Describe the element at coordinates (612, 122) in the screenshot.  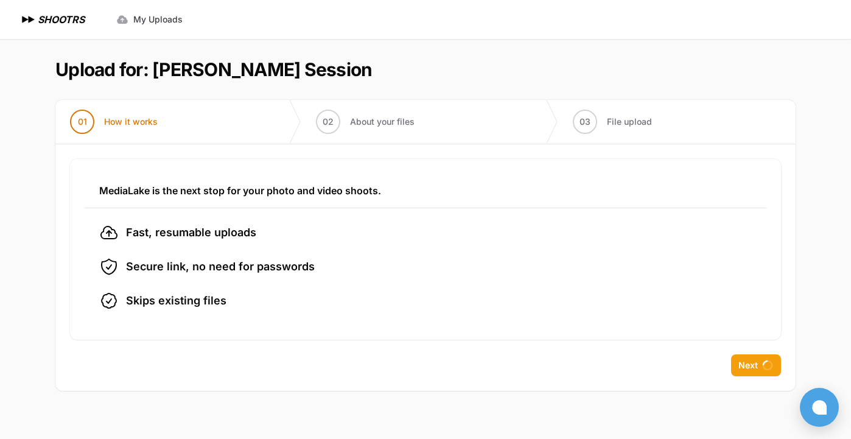
I see `button: 03 File upload` at that location.